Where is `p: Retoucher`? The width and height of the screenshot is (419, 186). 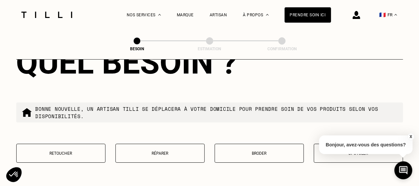 p: Retoucher is located at coordinates (61, 153).